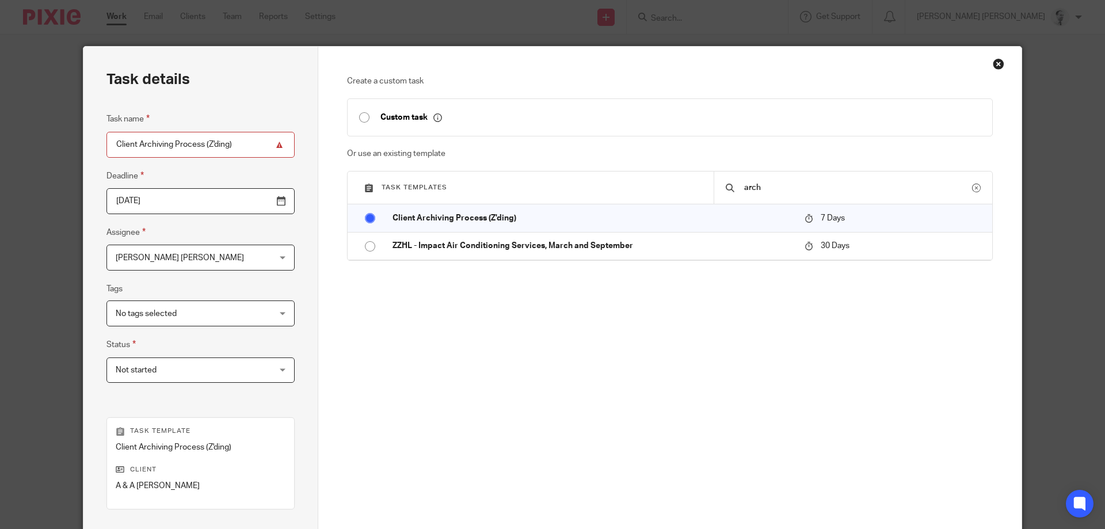  Describe the element at coordinates (121, 344) in the screenshot. I see `label: Status` at that location.